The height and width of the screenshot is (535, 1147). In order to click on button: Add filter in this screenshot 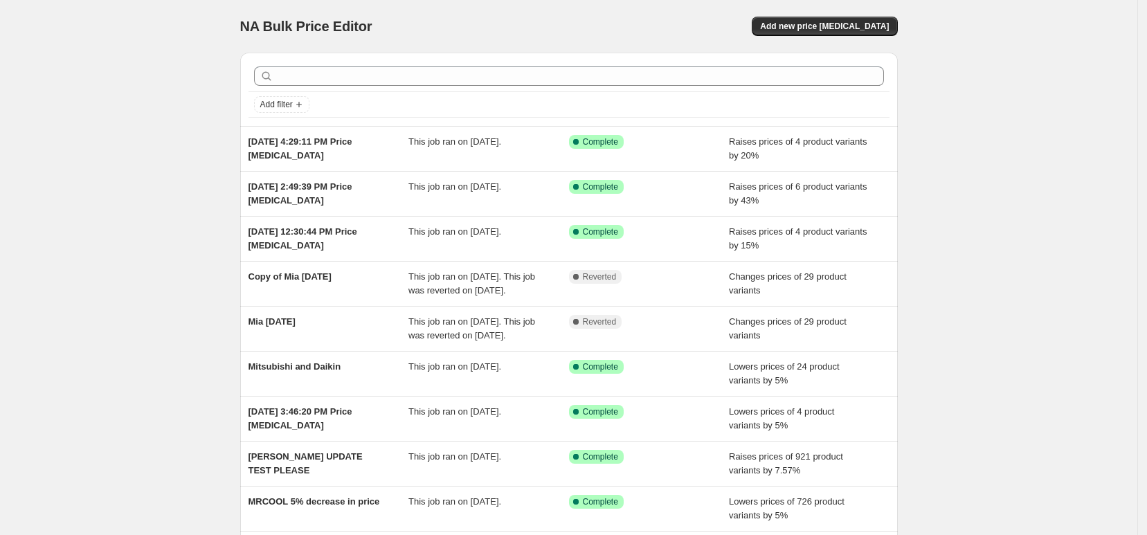, I will do `click(282, 105)`.